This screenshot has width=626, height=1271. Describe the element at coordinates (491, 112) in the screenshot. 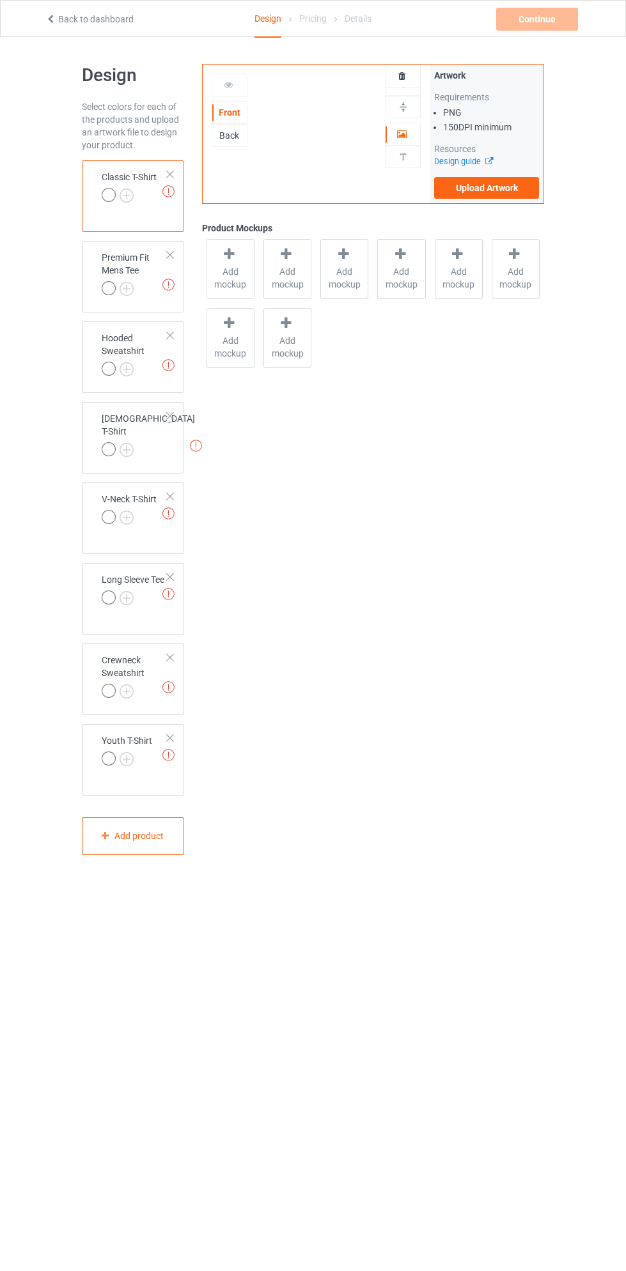

I see `li: PNG` at that location.